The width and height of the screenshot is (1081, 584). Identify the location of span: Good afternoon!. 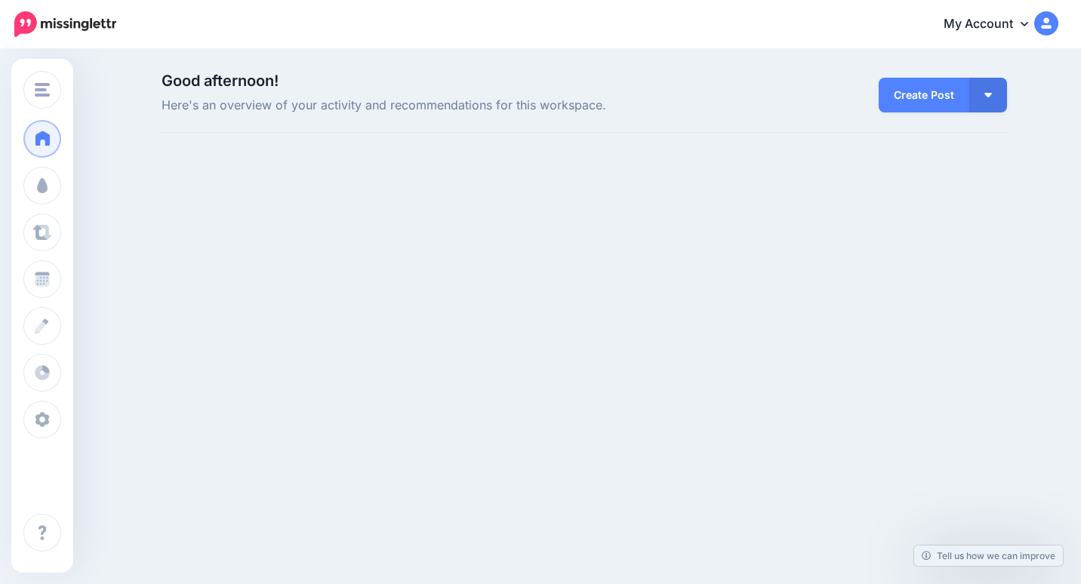
(220, 81).